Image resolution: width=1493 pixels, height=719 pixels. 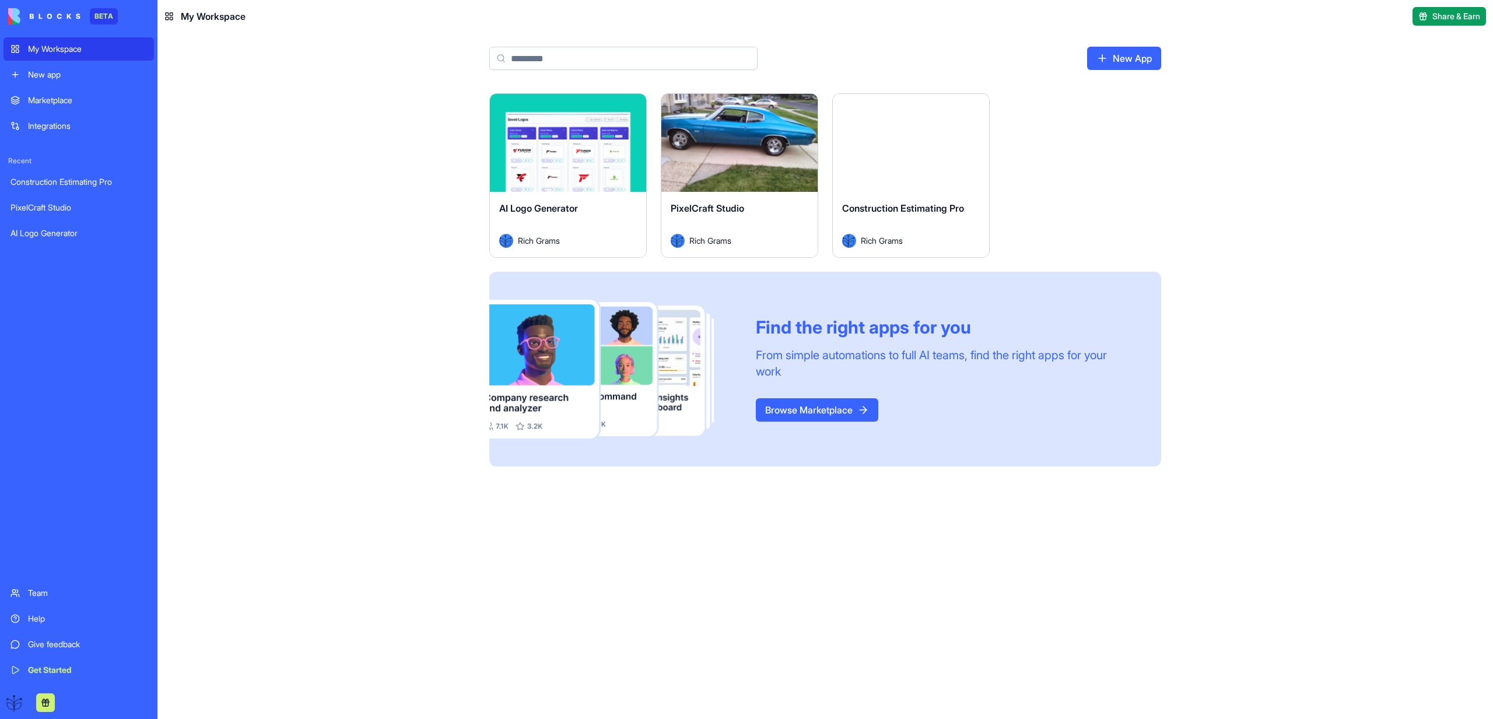 What do you see at coordinates (79, 161) in the screenshot?
I see `span: Recent` at bounding box center [79, 161].